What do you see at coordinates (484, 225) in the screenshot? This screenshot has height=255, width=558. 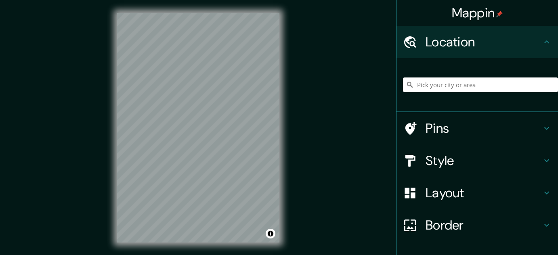 I see `h4: Border` at bounding box center [484, 225].